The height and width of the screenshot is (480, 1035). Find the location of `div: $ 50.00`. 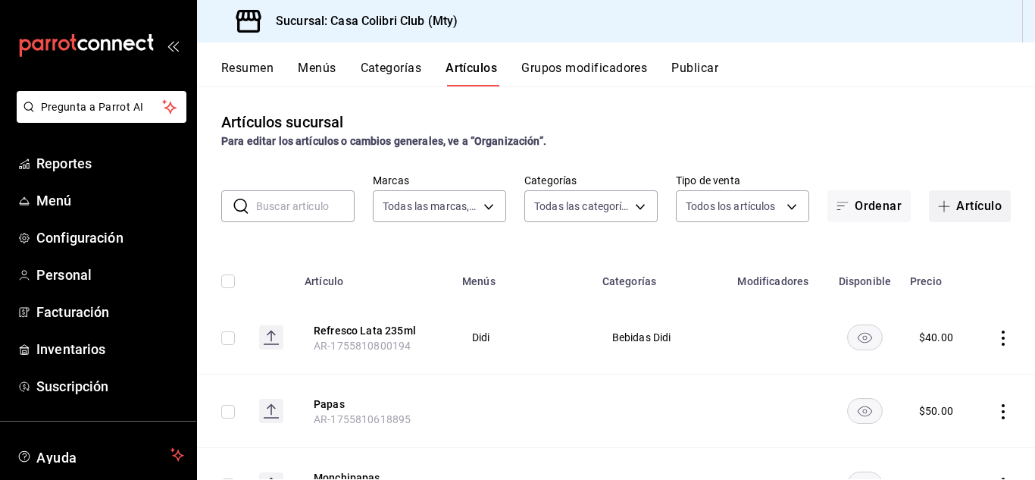

div: $ 50.00 is located at coordinates (936, 411).